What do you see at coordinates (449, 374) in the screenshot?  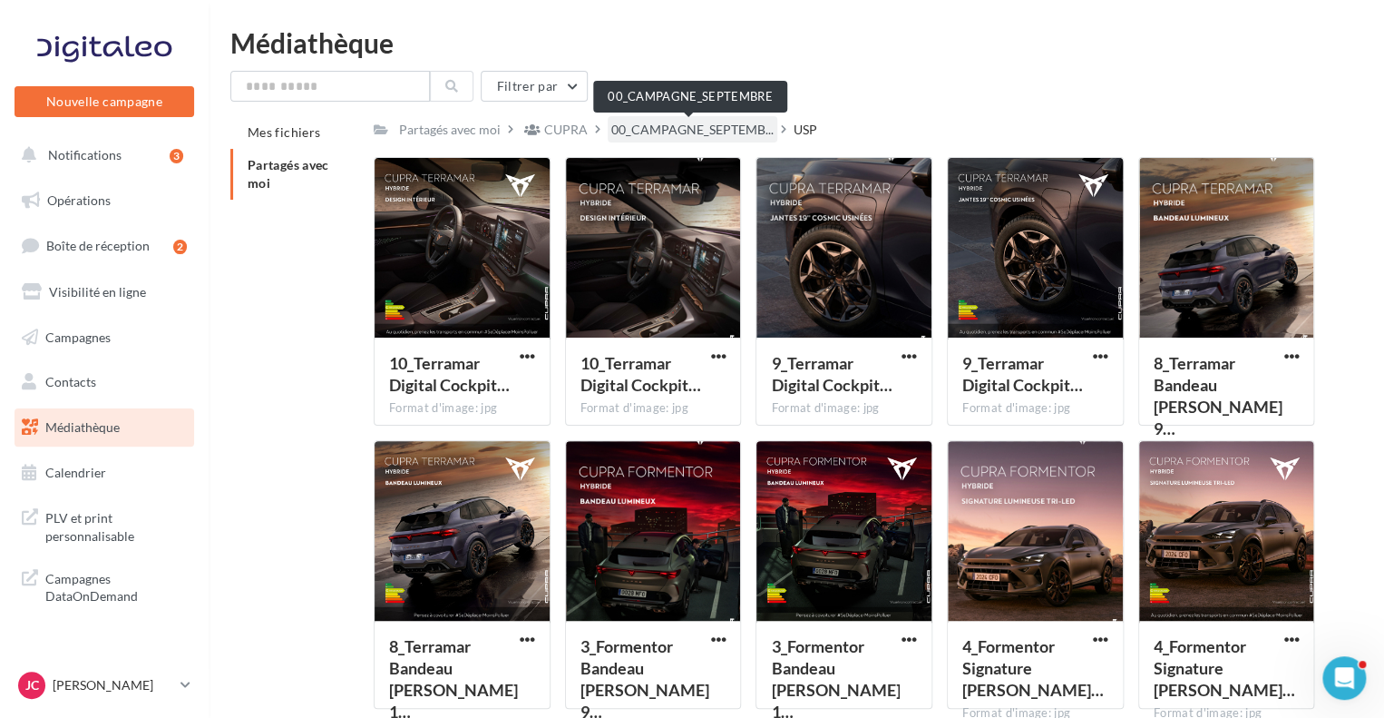 I see `span: 10_Terramar Digital Cockpit 1x1` at bounding box center [449, 374].